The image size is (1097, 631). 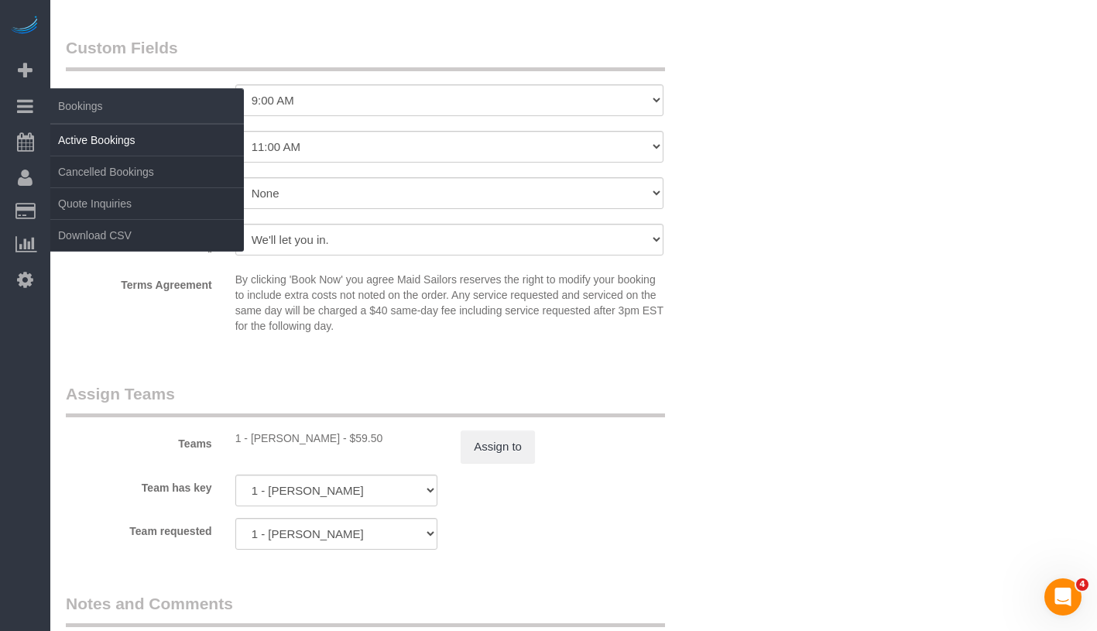 What do you see at coordinates (337, 438) in the screenshot?
I see `div: 3.5 hours x $17.00/hour` at bounding box center [337, 438].